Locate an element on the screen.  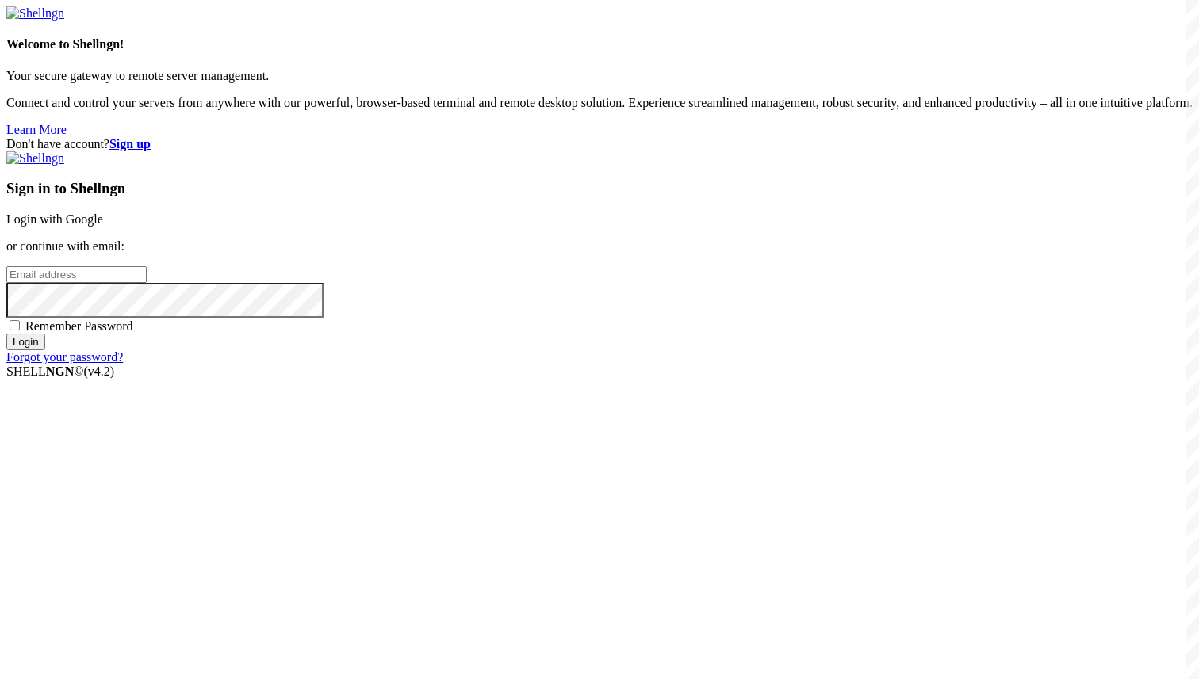
a: Learn More is located at coordinates (36, 129).